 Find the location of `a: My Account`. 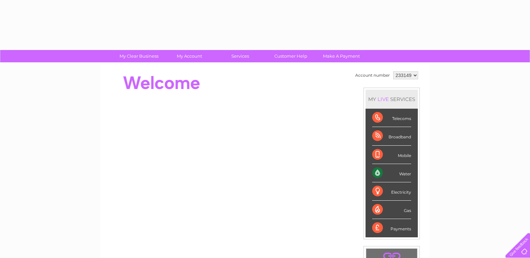

a: My Account is located at coordinates (190, 56).